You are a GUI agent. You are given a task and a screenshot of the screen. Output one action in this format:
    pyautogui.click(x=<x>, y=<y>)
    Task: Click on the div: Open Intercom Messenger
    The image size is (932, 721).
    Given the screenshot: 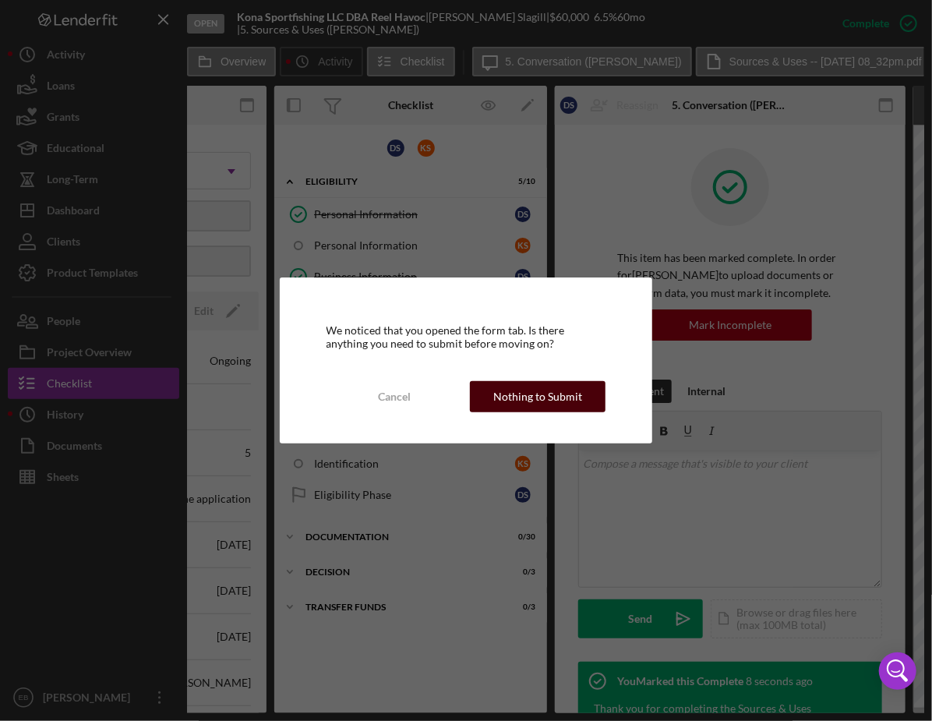 What is the action you would take?
    pyautogui.click(x=897, y=671)
    